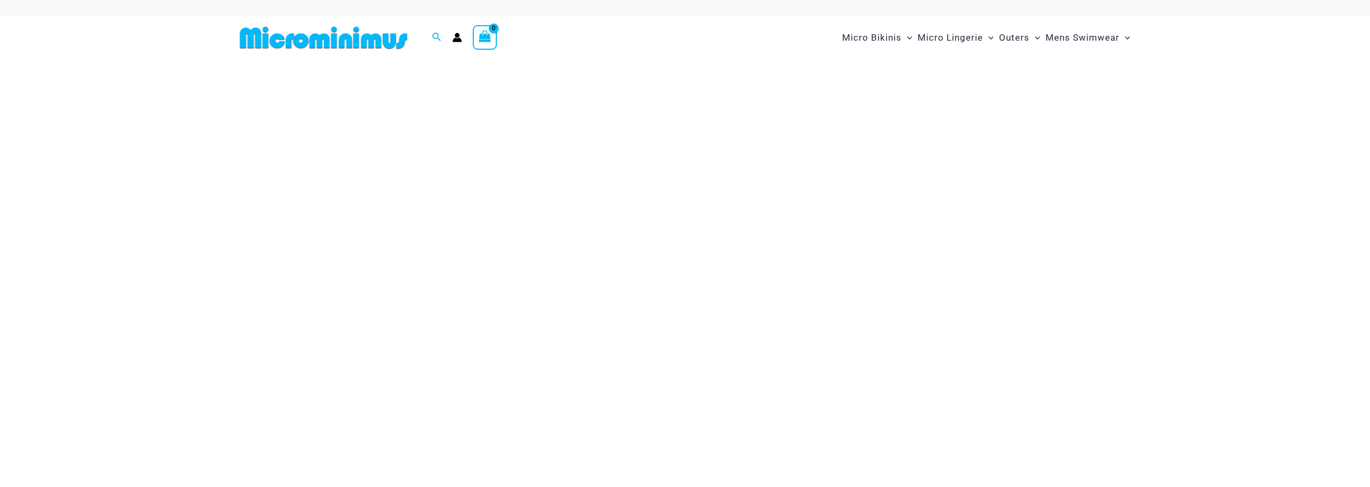 The image size is (1370, 487). I want to click on a: Micro LingerieMenu ToggleMenu Toggle, so click(956, 37).